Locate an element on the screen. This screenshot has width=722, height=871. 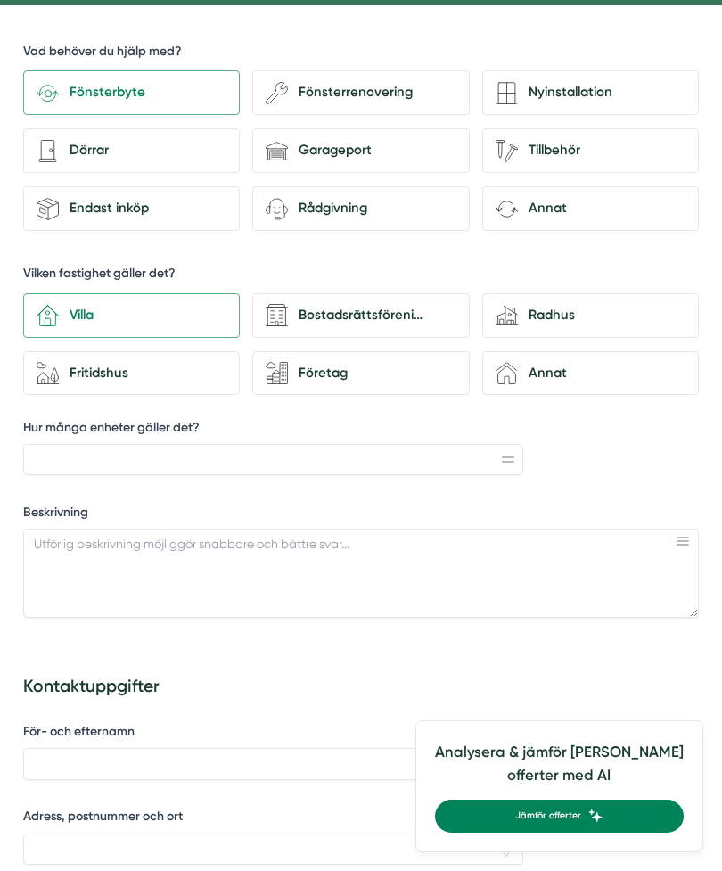
h5: Vilken fastighet gäller det? is located at coordinates (99, 276).